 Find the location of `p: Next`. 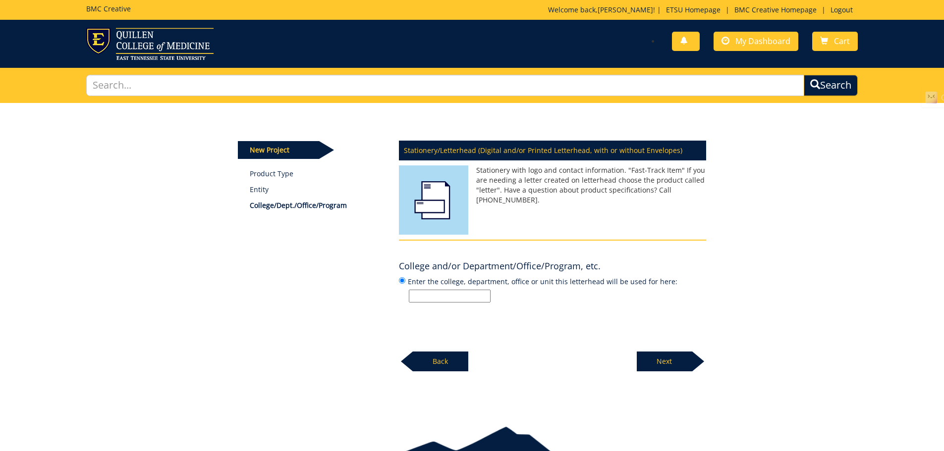

p: Next is located at coordinates (665, 362).